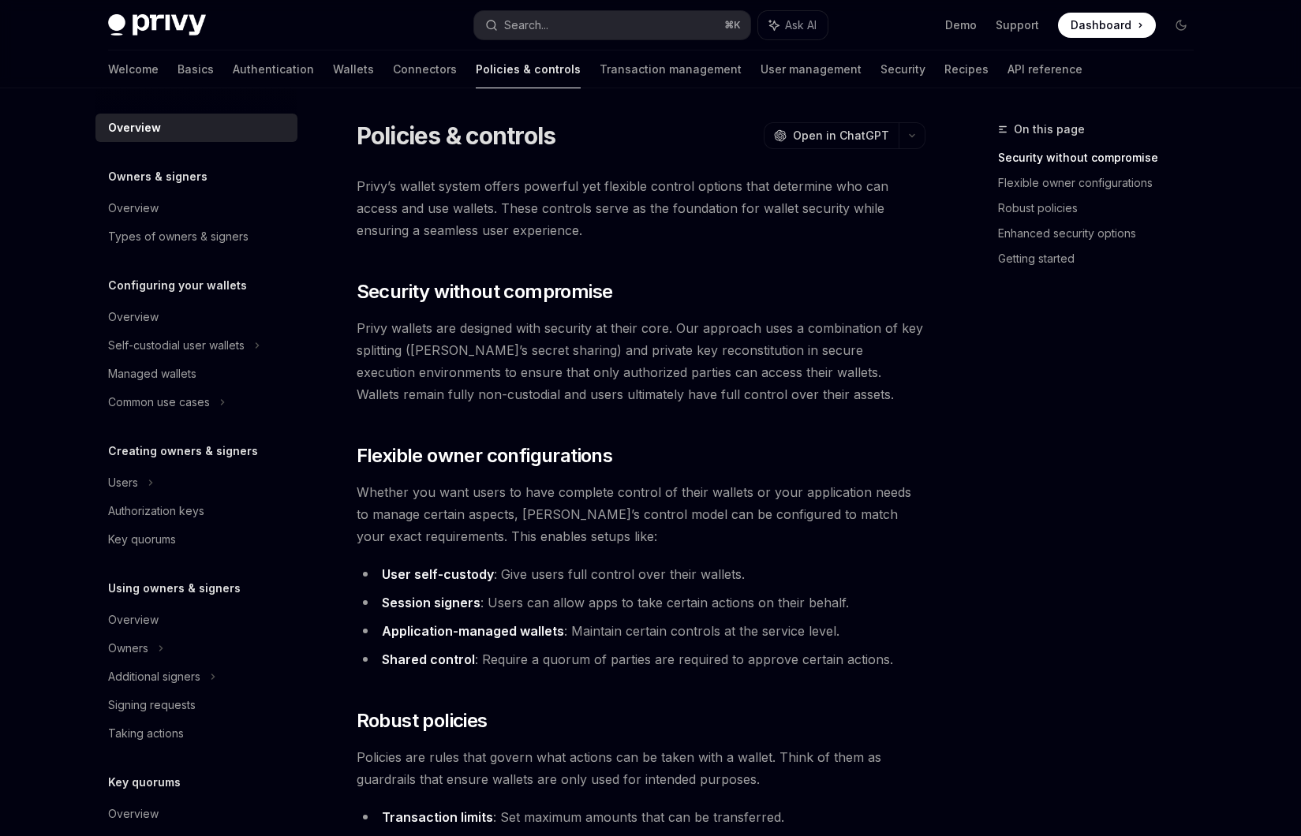 This screenshot has height=836, width=1301. Describe the element at coordinates (671, 69) in the screenshot. I see `a: Transaction management` at that location.